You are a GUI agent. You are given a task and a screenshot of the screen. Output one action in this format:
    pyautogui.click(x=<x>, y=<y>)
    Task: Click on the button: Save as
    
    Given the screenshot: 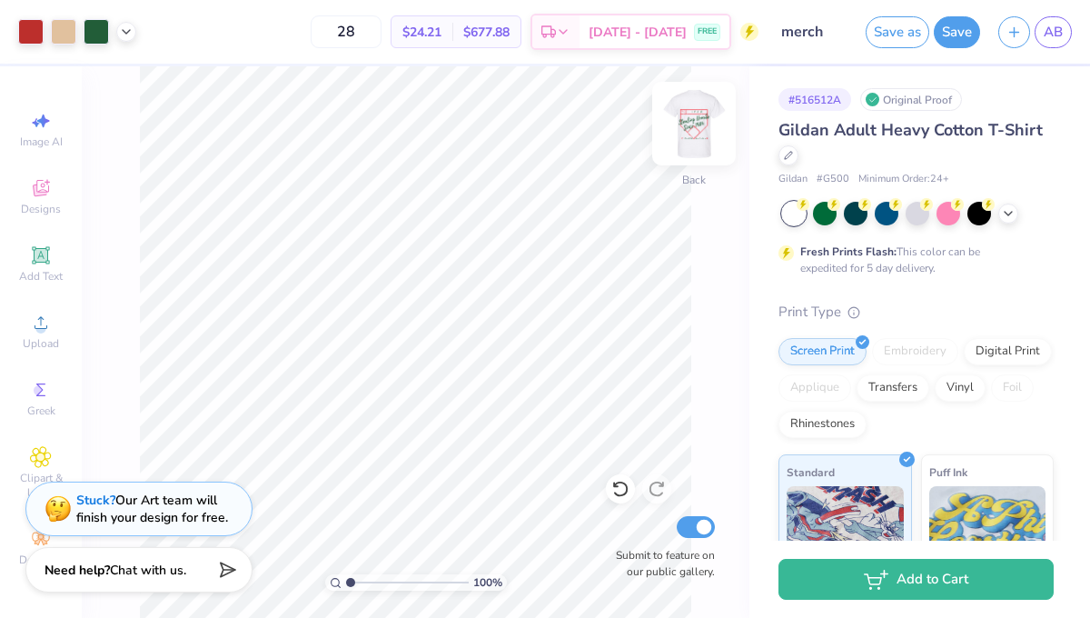 What is the action you would take?
    pyautogui.click(x=898, y=32)
    